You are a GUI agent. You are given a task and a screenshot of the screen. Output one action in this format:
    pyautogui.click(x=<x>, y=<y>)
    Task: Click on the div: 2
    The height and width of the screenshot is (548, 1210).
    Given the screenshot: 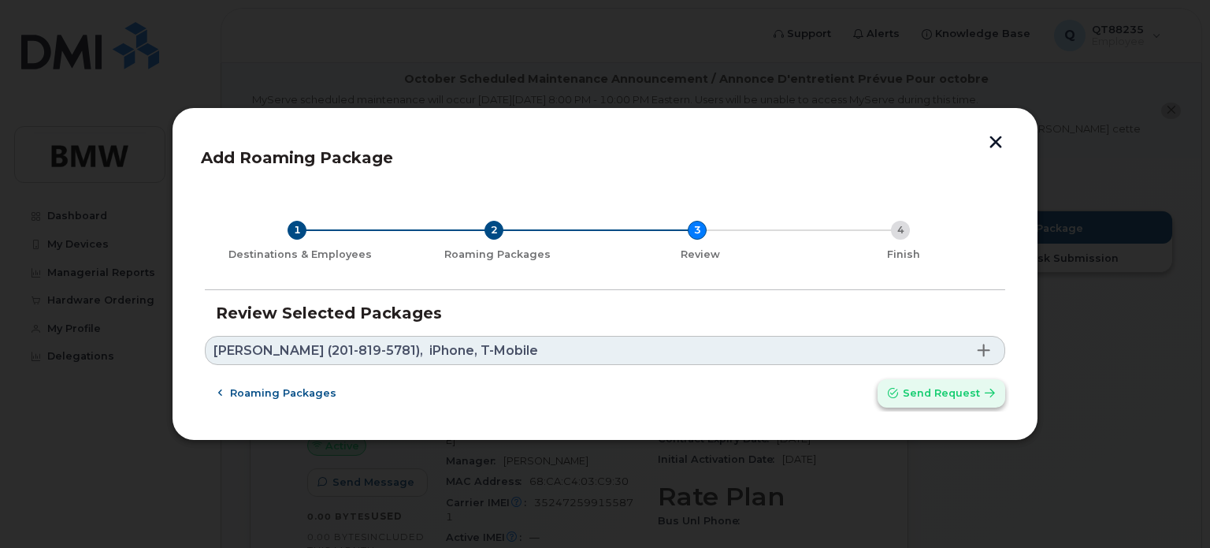 What is the action you would take?
    pyautogui.click(x=494, y=230)
    